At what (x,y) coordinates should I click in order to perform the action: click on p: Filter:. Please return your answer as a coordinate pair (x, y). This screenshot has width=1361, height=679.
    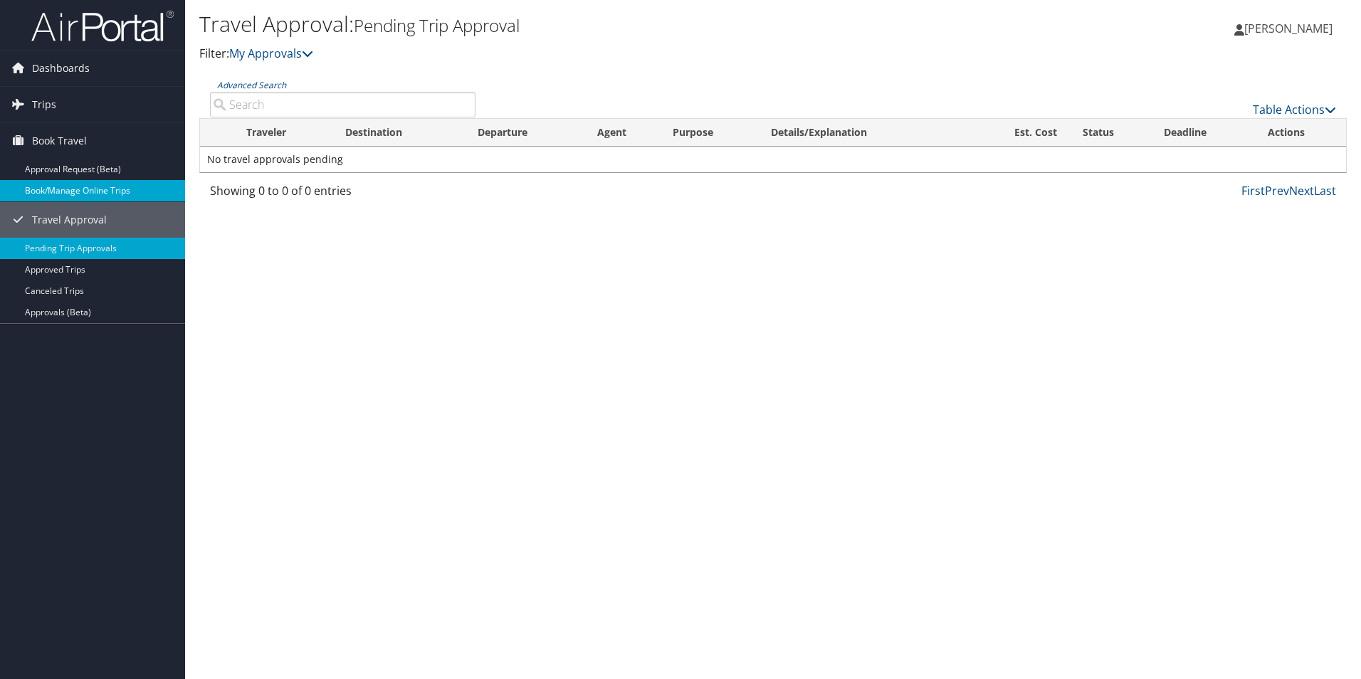
    Looking at the image, I should click on (581, 54).